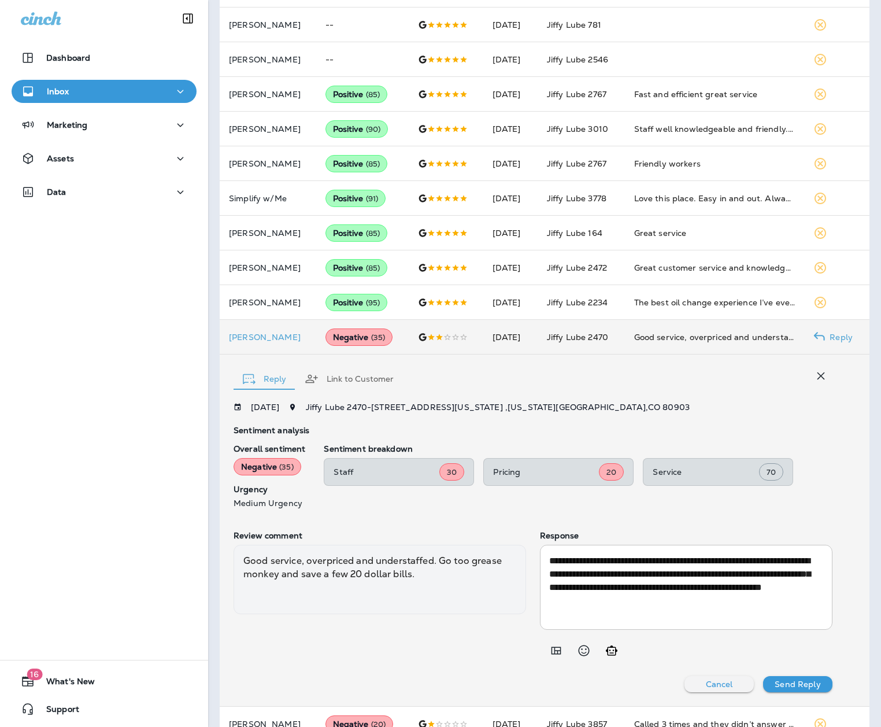 The image size is (881, 727). Describe the element at coordinates (380, 535) in the screenshot. I see `p: Review comment` at that location.